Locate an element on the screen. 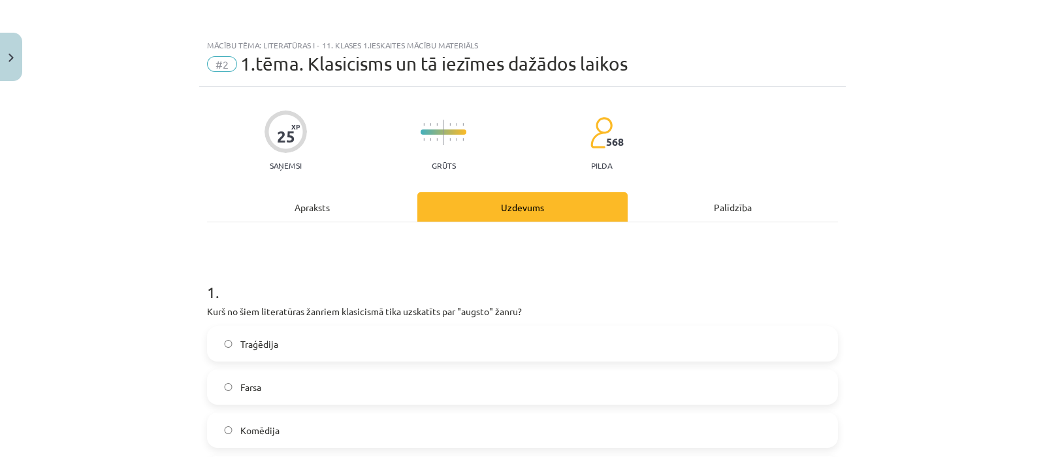 The image size is (1045, 457). div: Mācību tēma: Literatūras i - 11. klases 1.ieskaites mācību materiāls is located at coordinates (522, 45).